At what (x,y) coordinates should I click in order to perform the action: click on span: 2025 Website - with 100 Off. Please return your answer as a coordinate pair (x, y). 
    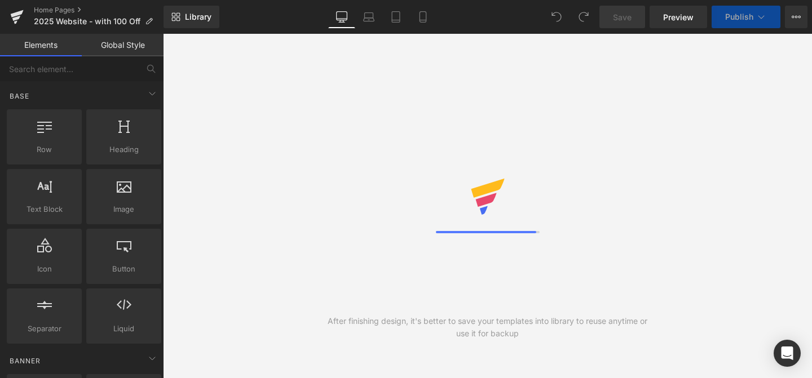
    Looking at the image, I should click on (87, 21).